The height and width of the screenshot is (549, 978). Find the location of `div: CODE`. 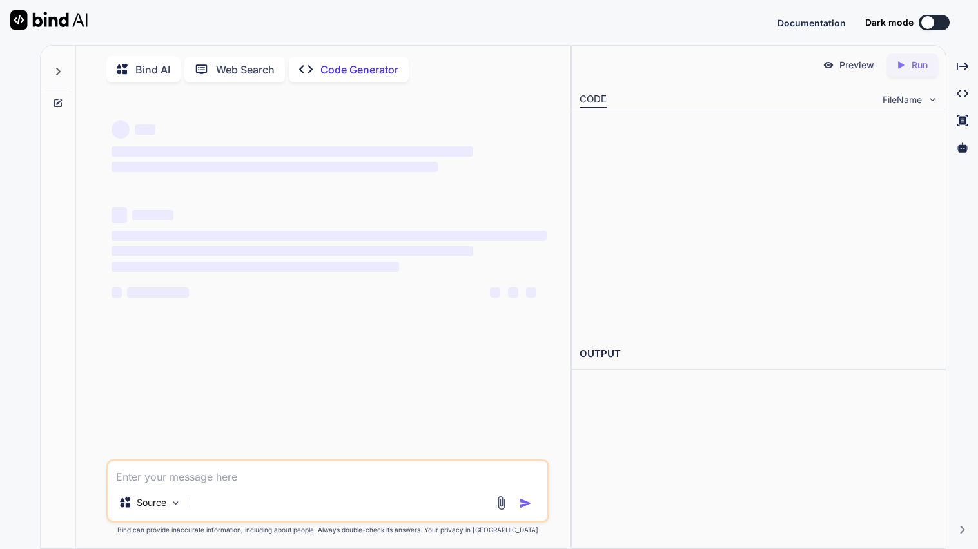

div: CODE is located at coordinates (593, 100).